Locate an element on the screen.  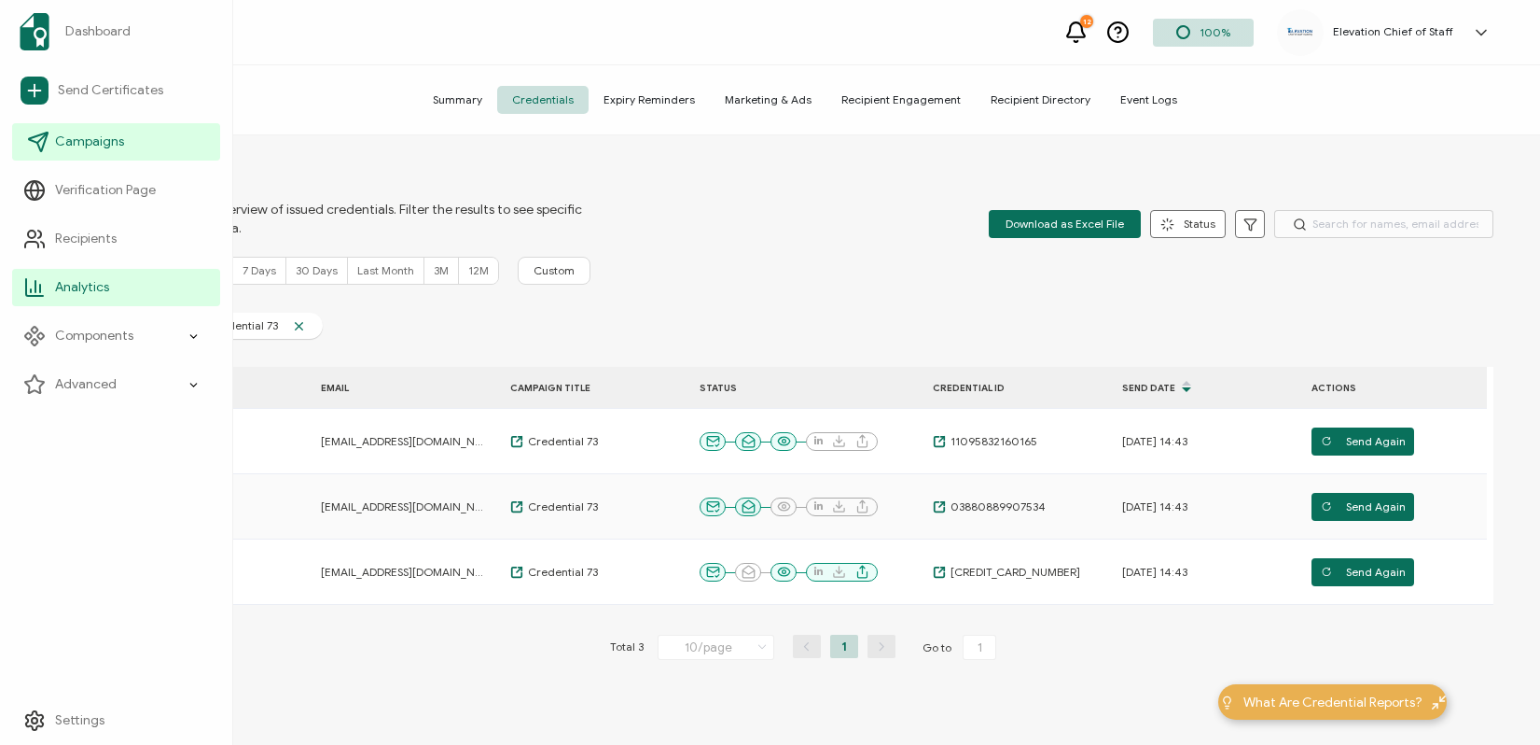
span: Expiry Reminders is located at coordinates (649, 100).